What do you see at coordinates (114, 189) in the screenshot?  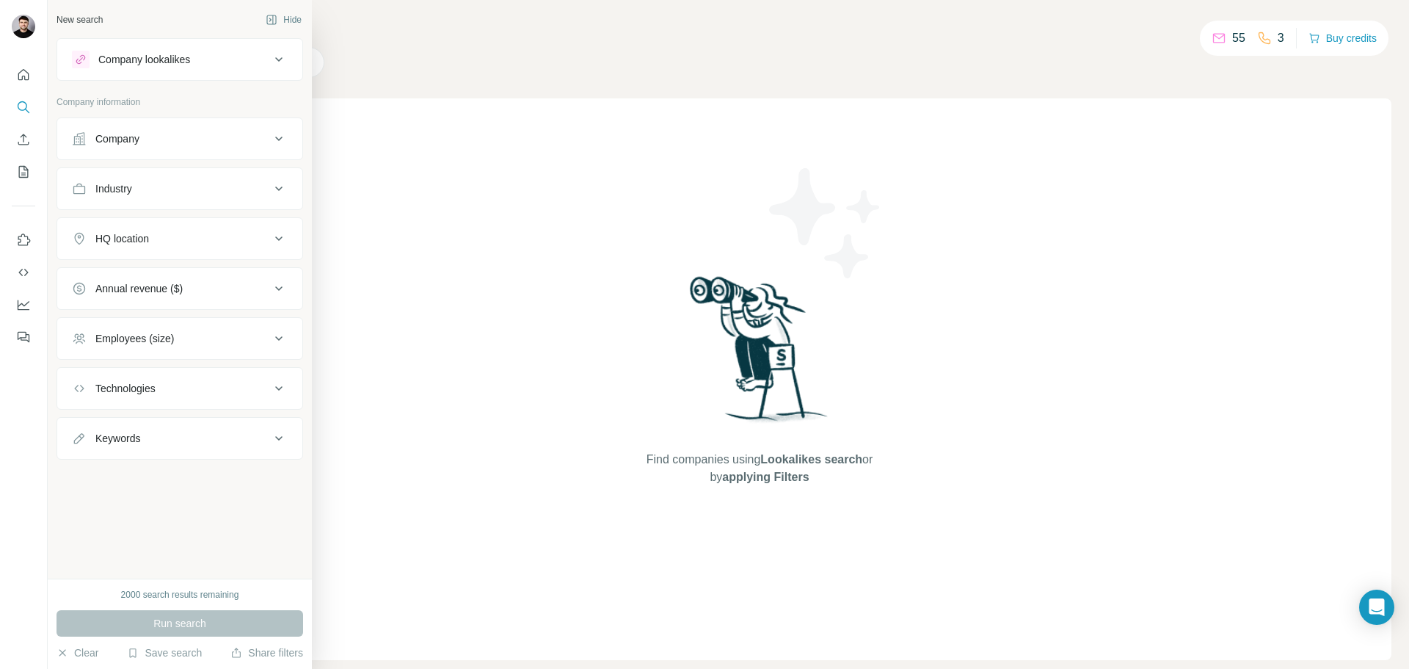 I see `div: Industry` at bounding box center [114, 189].